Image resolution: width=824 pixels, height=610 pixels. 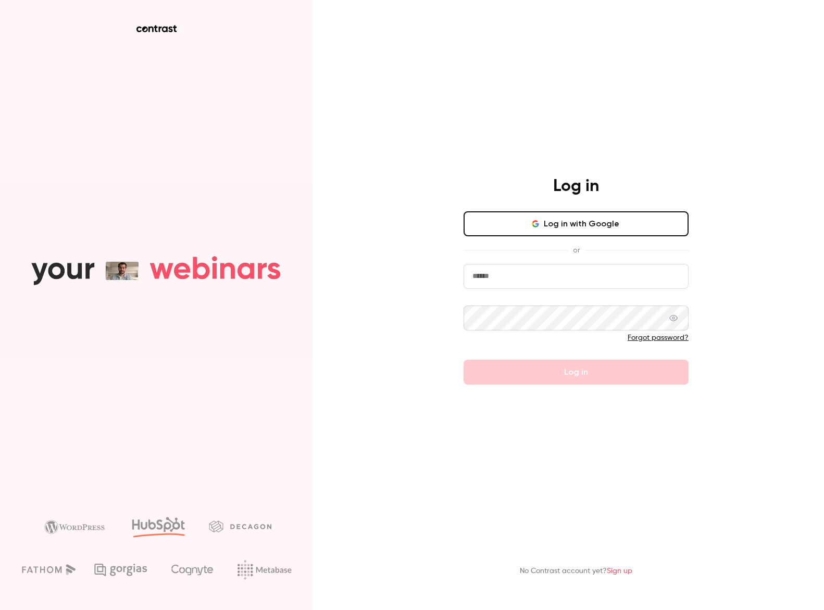 What do you see at coordinates (576, 571) in the screenshot?
I see `p: No Contrast account yet?` at bounding box center [576, 571].